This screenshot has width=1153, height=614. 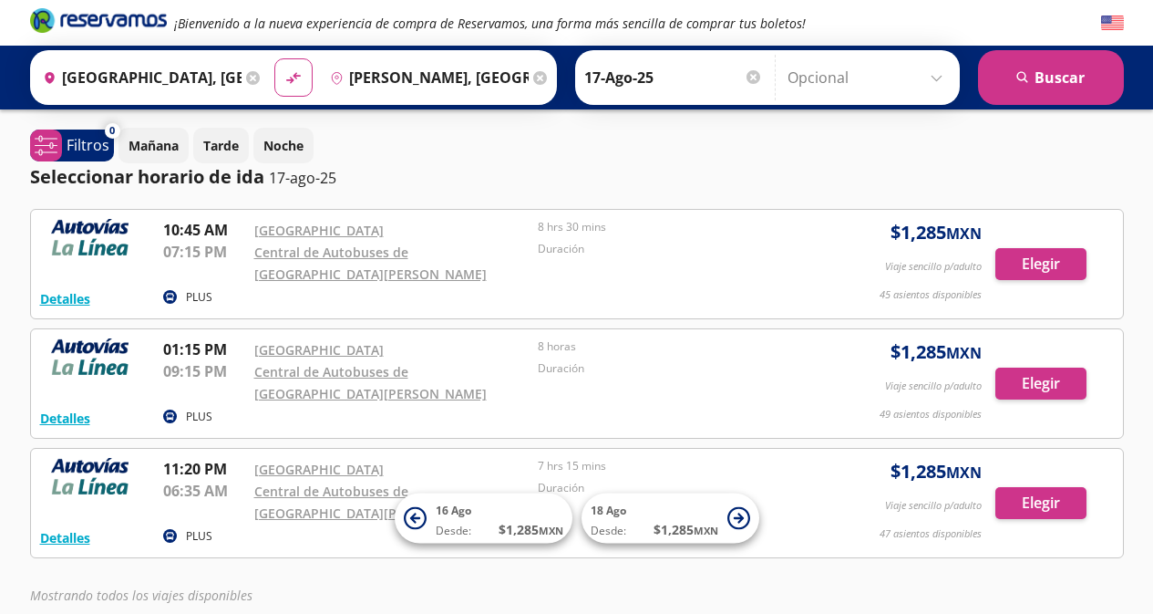 I want to click on button: 0Filtros, so click(x=72, y=145).